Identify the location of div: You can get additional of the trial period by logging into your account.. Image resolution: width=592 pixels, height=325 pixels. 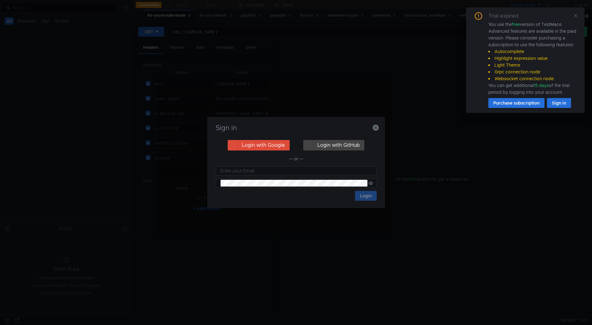
(533, 89).